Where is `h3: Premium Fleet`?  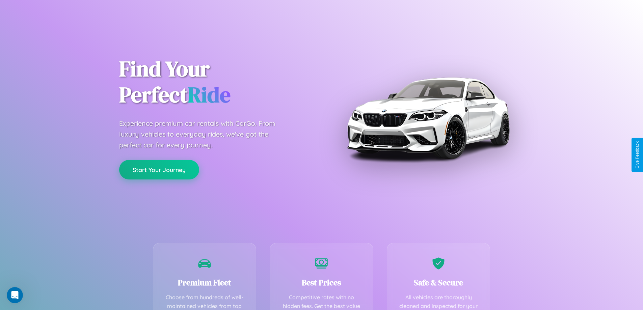 h3: Premium Fleet is located at coordinates (205, 283).